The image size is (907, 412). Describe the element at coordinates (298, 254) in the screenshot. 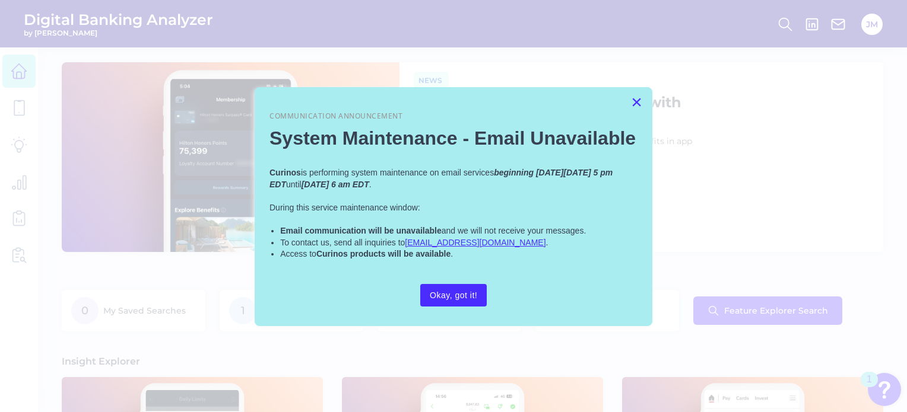

I see `span: Access to` at that location.